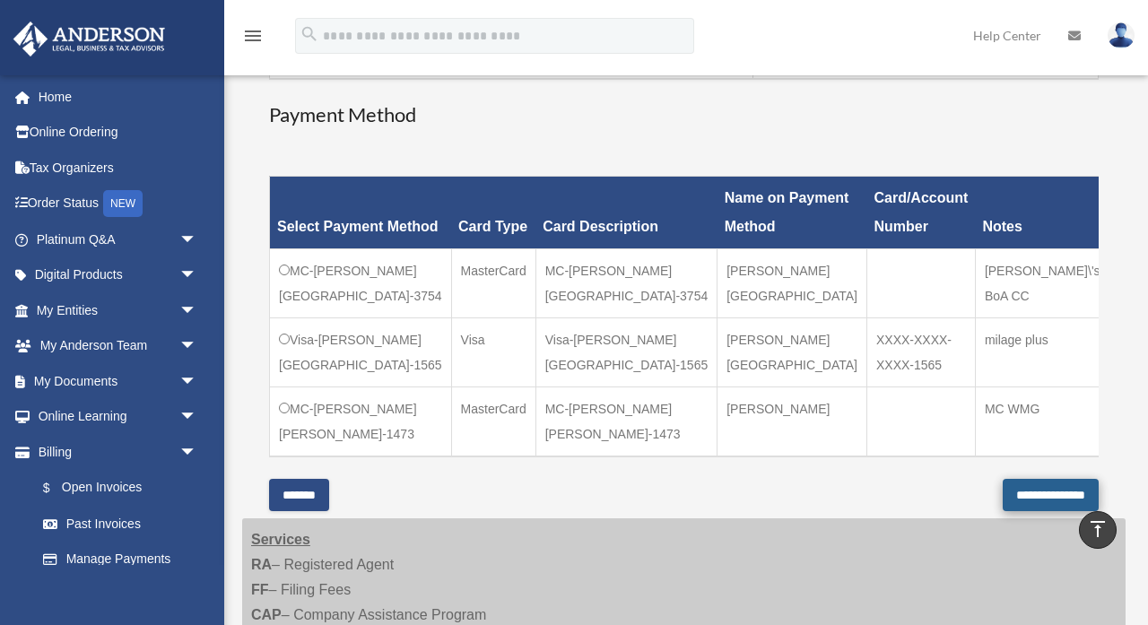 Image resolution: width=1148 pixels, height=625 pixels. I want to click on div: NEW, so click(123, 204).